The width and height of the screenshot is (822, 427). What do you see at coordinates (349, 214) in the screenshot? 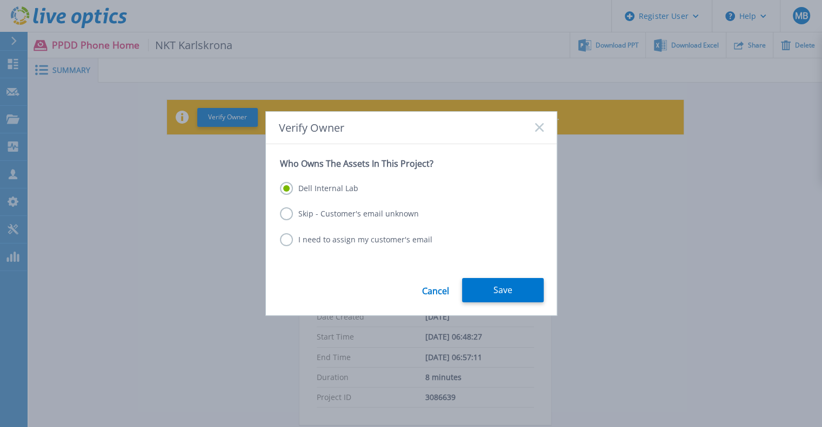
I see `label: Skip - Customer's email unknown` at bounding box center [349, 214].